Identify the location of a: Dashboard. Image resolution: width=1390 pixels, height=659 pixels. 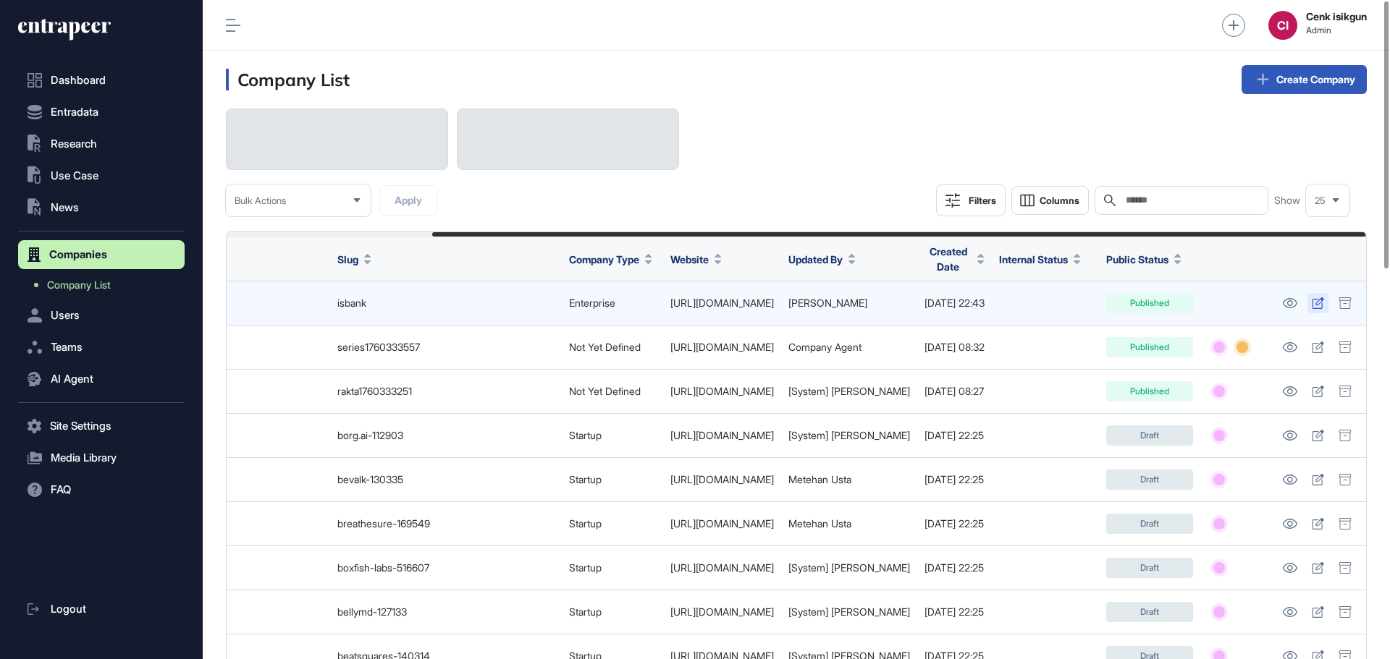
(101, 80).